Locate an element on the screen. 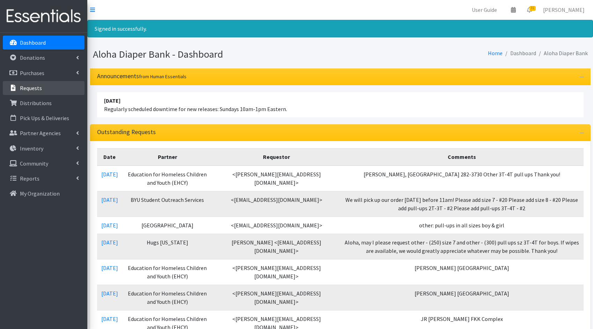 The width and height of the screenshot is (593, 329). span: 31 is located at coordinates (533, 8).